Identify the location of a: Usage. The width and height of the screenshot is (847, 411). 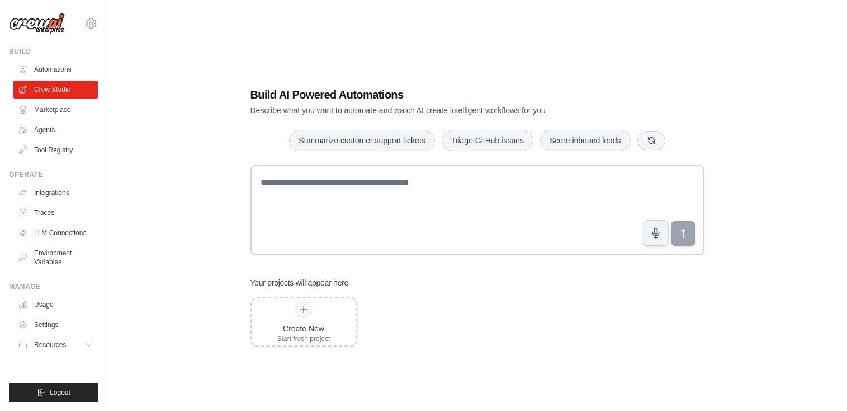
(55, 304).